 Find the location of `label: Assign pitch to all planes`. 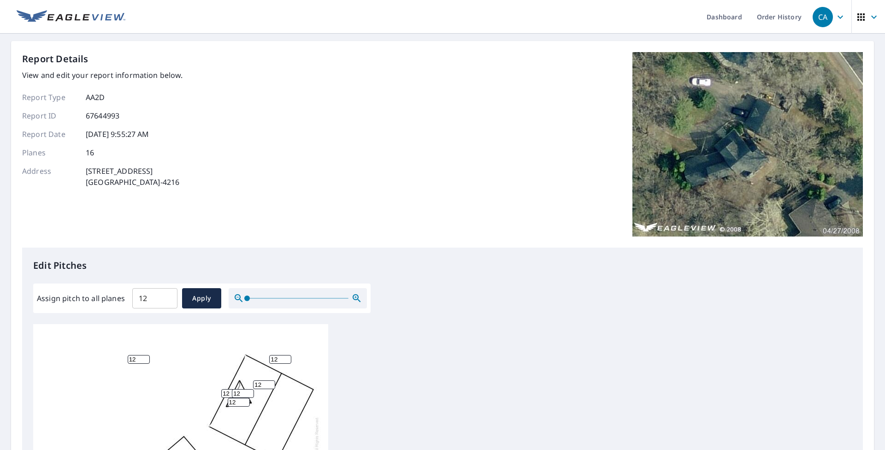

label: Assign pitch to all planes is located at coordinates (81, 298).